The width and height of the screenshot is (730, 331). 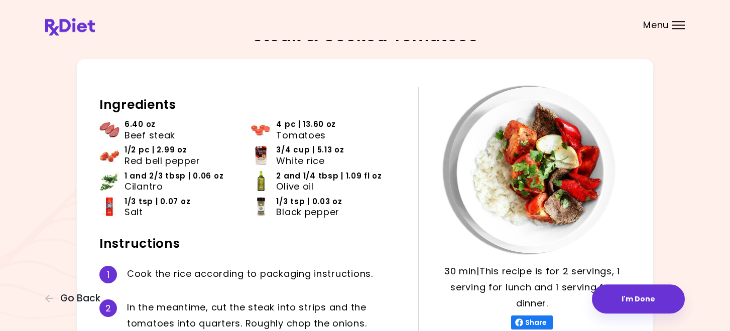 I want to click on button: I'm Done, so click(x=638, y=299).